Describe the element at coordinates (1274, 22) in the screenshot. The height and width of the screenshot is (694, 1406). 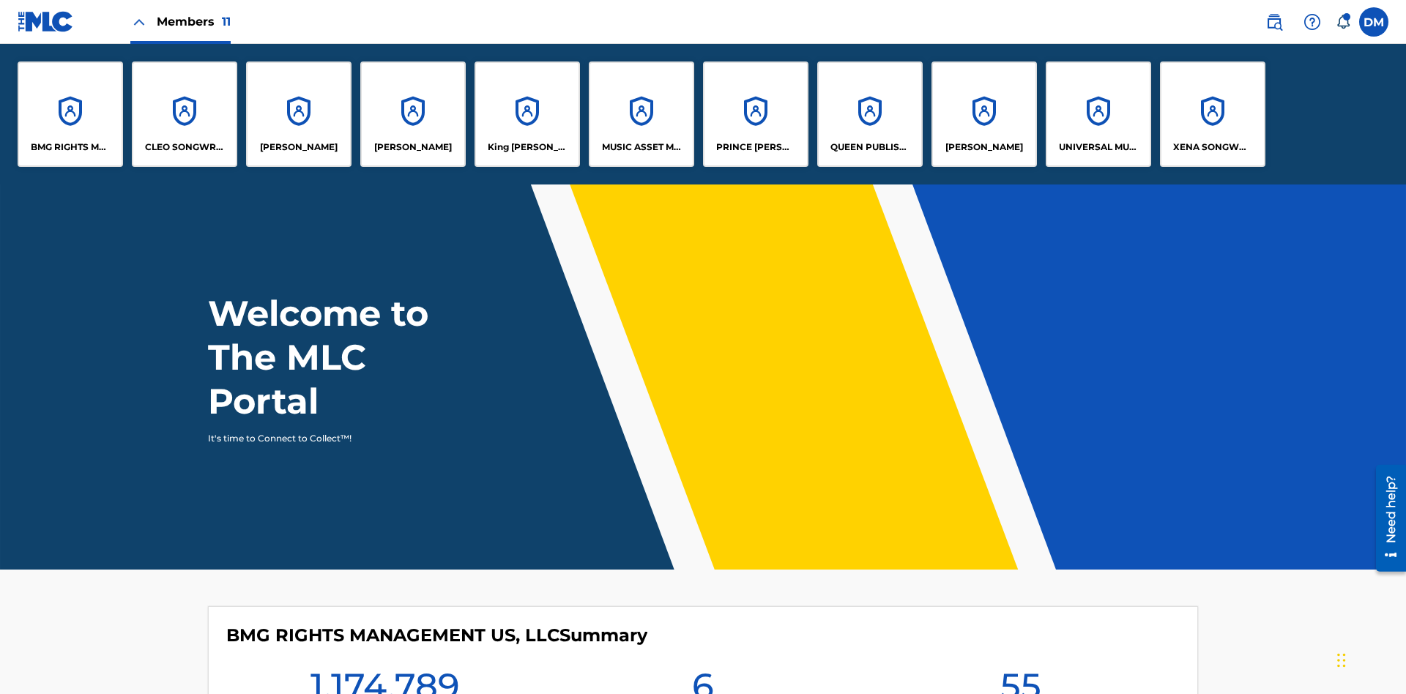
I see `img: search` at that location.